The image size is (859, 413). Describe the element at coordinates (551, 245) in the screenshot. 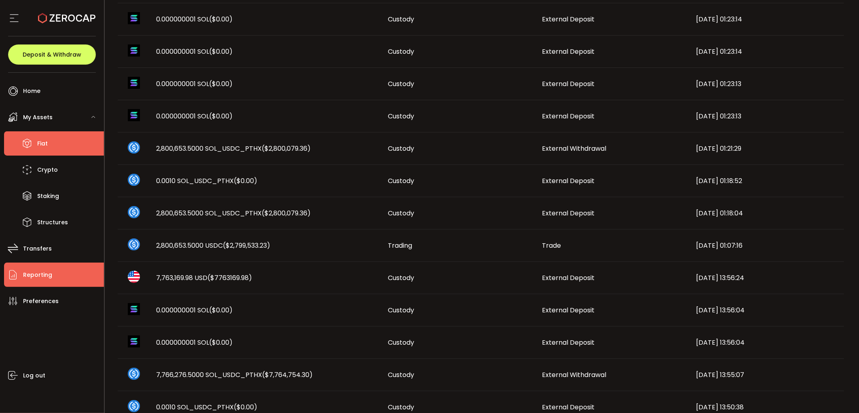

I see `span: Trade` at that location.